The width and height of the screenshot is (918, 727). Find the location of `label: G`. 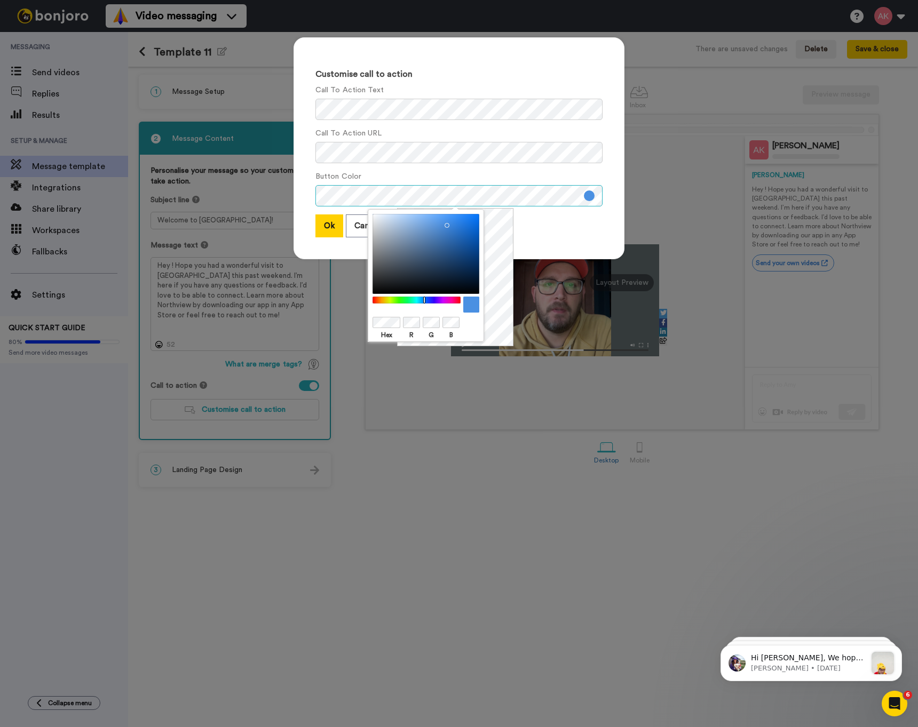

label: G is located at coordinates (431, 335).